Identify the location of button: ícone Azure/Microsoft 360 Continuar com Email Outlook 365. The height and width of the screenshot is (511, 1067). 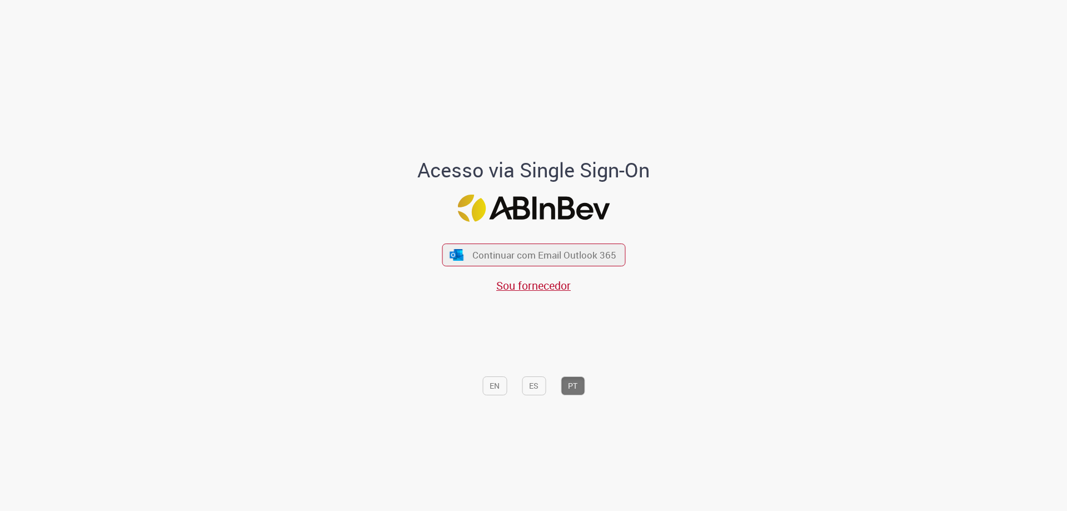
(533, 254).